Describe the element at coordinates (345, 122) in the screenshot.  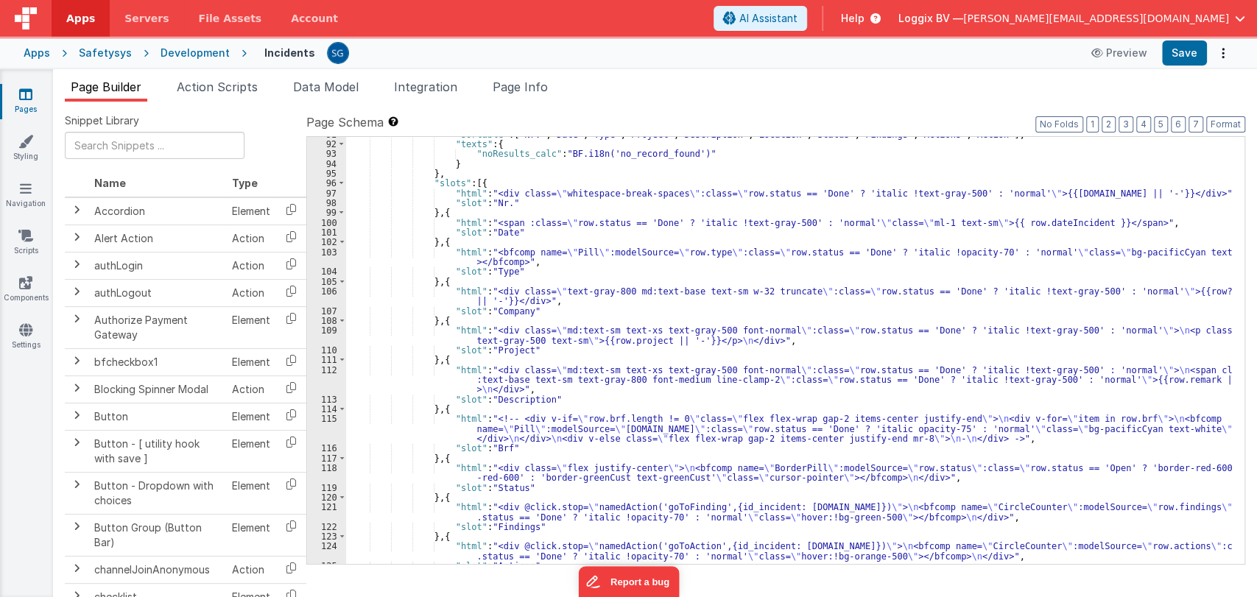
I see `span: Page Schema` at that location.